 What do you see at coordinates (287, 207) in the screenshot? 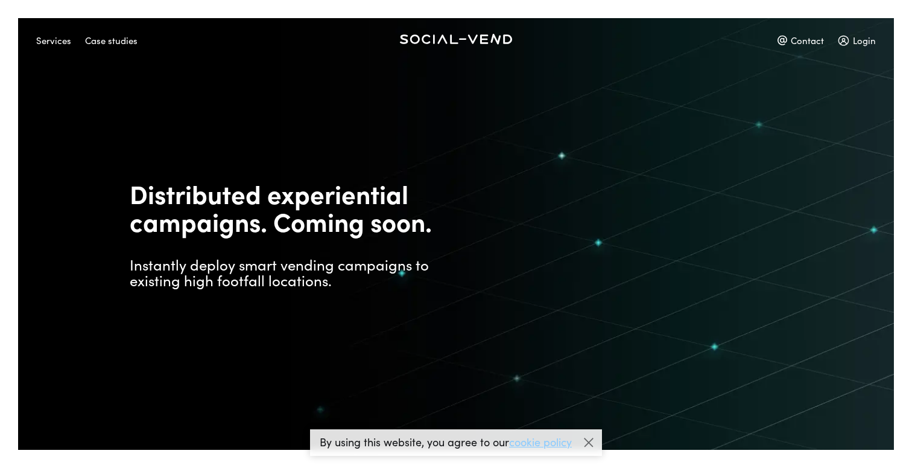
I see `h1: Distributed experiential campaigns. Coming soon.` at bounding box center [287, 207].